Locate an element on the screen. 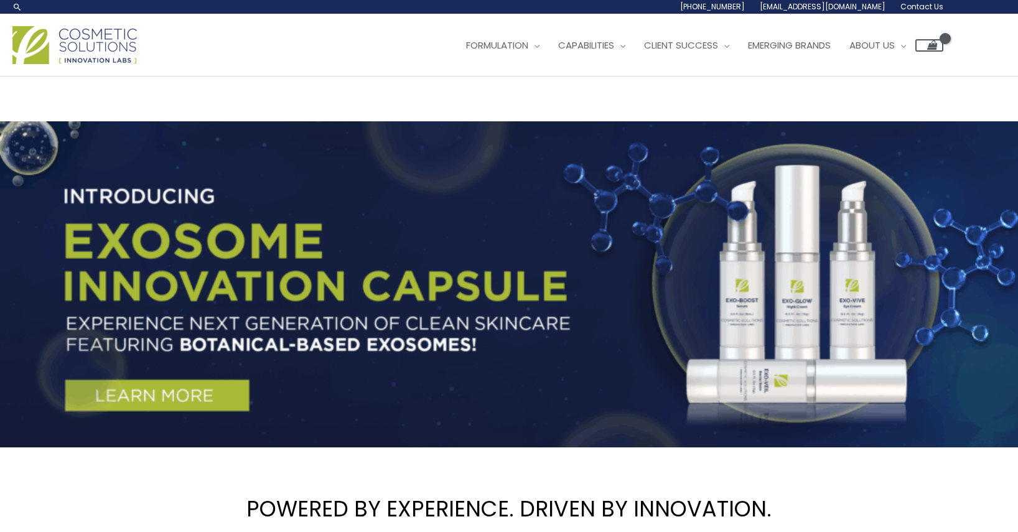 The width and height of the screenshot is (1018, 532). span: Capabilities is located at coordinates (586, 45).